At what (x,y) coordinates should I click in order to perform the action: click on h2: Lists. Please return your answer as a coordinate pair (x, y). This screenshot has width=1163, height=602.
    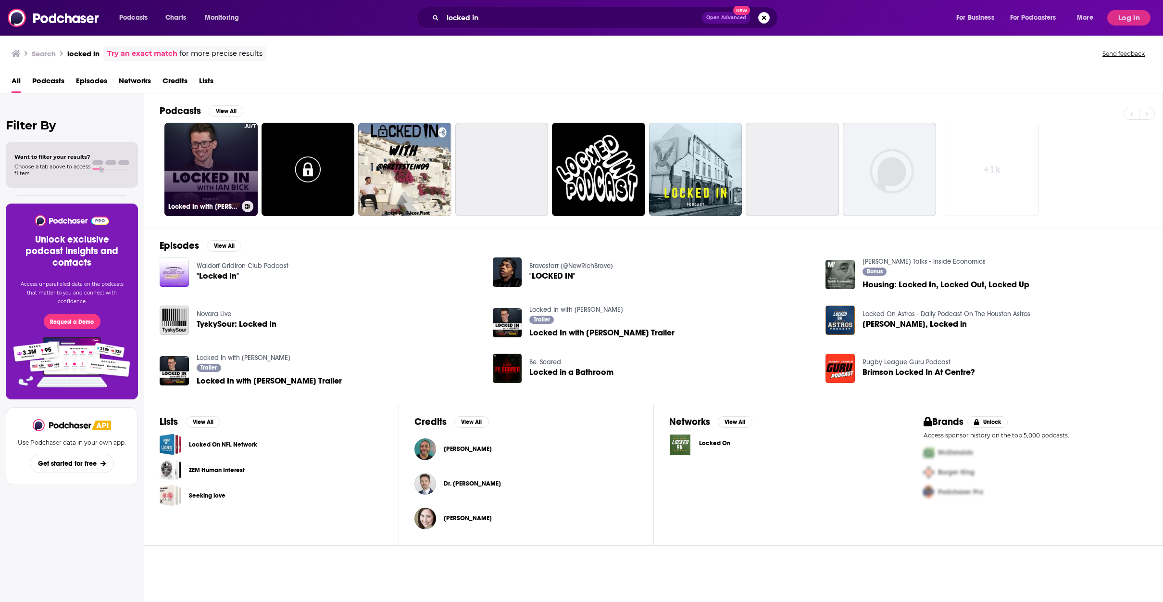
    Looking at the image, I should click on (169, 421).